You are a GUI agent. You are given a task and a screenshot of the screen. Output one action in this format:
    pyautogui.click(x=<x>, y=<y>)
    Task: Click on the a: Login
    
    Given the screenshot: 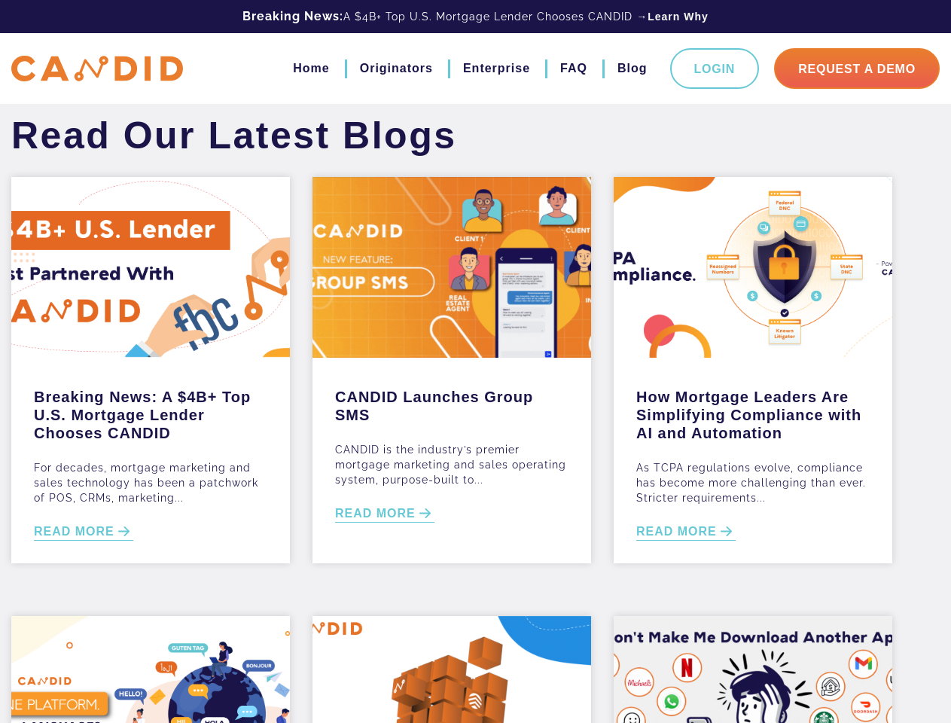 What is the action you would take?
    pyautogui.click(x=715, y=69)
    